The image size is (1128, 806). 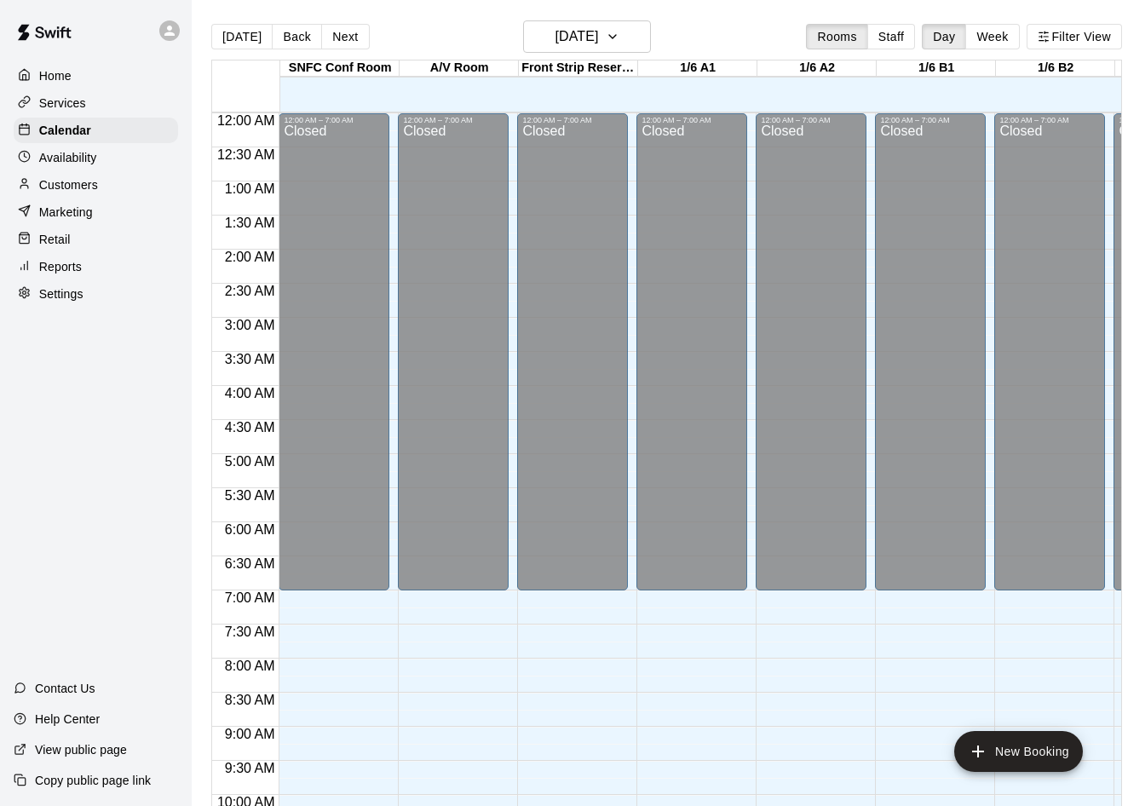 What do you see at coordinates (250, 631) in the screenshot?
I see `span: 7:30 AM` at bounding box center [250, 631].